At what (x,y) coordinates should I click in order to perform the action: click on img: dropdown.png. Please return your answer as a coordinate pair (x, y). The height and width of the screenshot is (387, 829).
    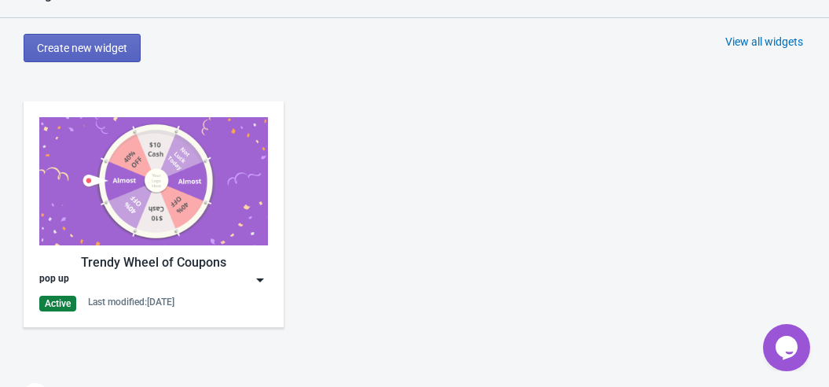
    Looking at the image, I should click on (260, 280).